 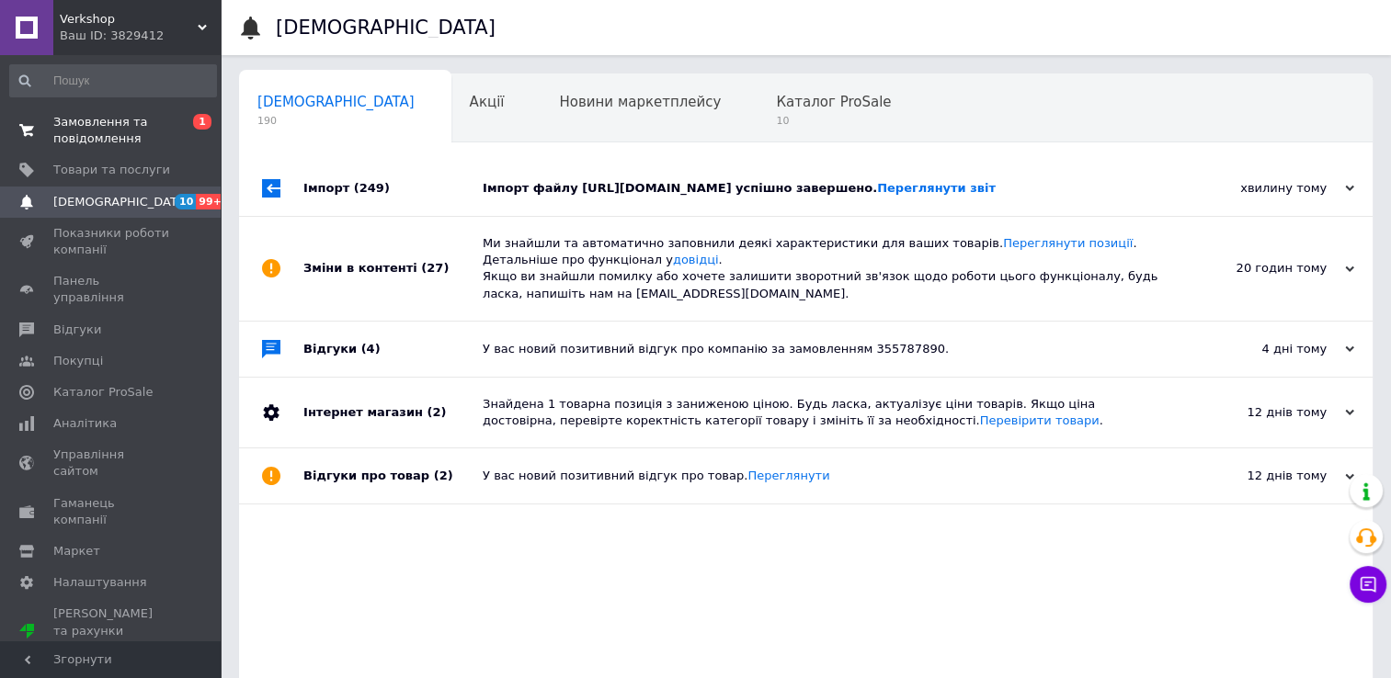 What do you see at coordinates (76, 551) in the screenshot?
I see `span: Маркет` at bounding box center [76, 551].